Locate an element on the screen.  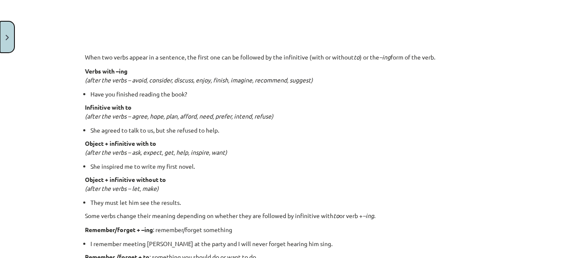
em: (after the verbs – agree, hope, plan, afford, need, prefer, intend, refuse) is located at coordinates (179, 116).